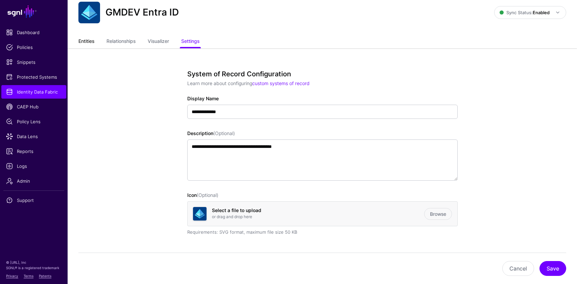 The height and width of the screenshot is (284, 577). Describe the element at coordinates (34, 151) in the screenshot. I see `a: Reports` at that location.